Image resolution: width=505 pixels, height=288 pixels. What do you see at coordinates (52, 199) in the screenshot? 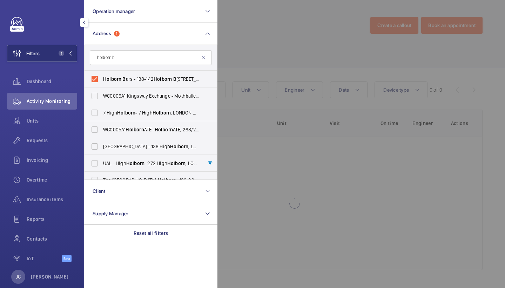
I see `span: Insurance items` at bounding box center [52, 199].